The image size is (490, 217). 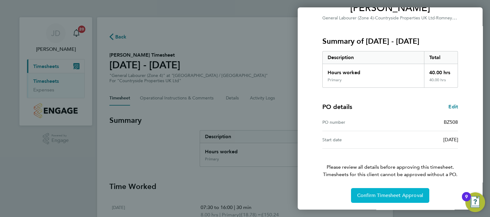 What do you see at coordinates (390, 164) in the screenshot?
I see `p: Please review all details before approving this timesheet.` at bounding box center [390, 164].